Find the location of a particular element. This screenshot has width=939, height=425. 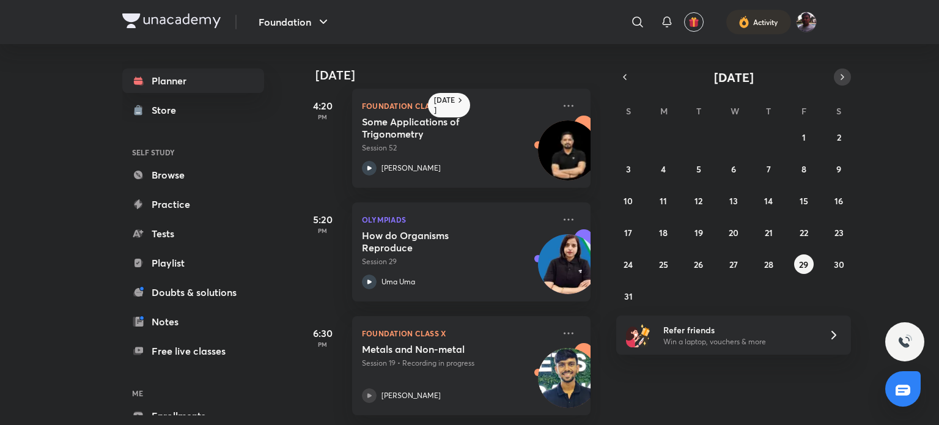

button: August 3, 2025 is located at coordinates (628, 169).